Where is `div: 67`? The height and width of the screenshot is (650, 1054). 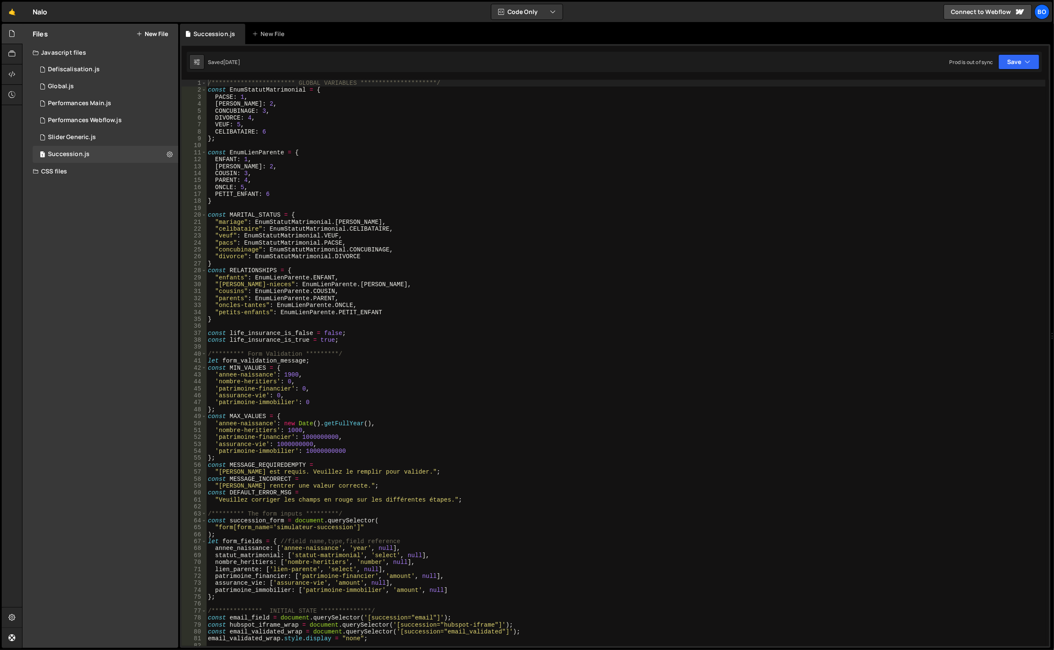 div: 67 is located at coordinates (194, 542).